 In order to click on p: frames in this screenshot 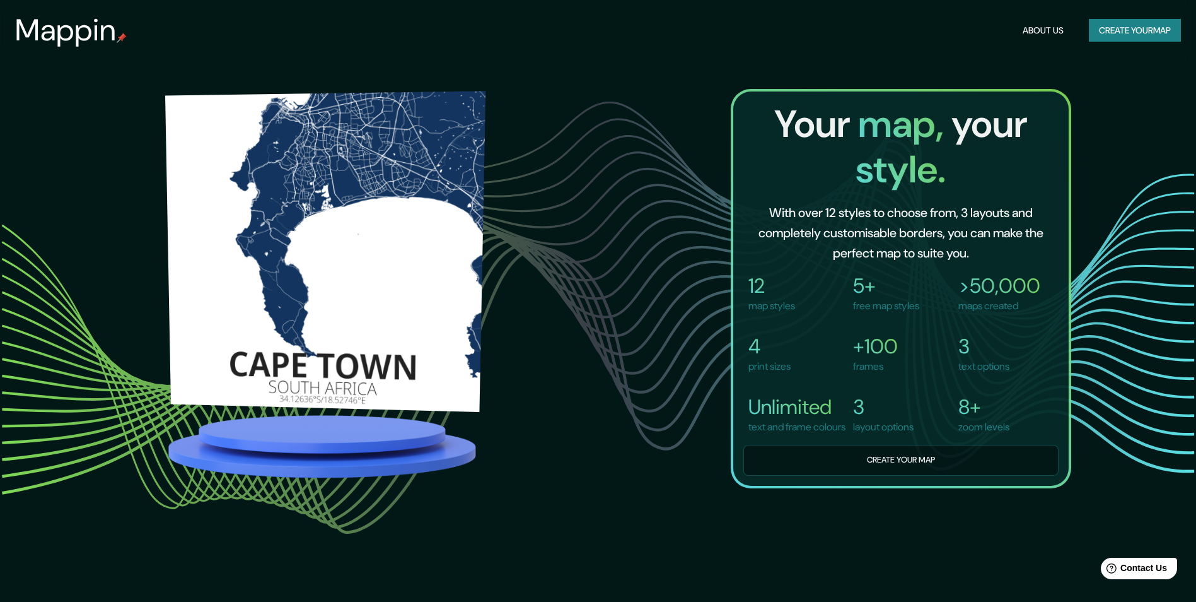, I will do `click(875, 366)`.